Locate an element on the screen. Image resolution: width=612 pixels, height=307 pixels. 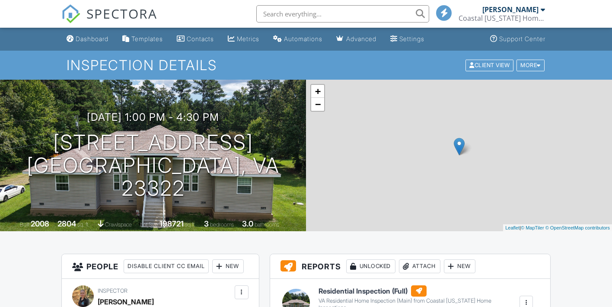
a: Metrics is located at coordinates (243, 39).